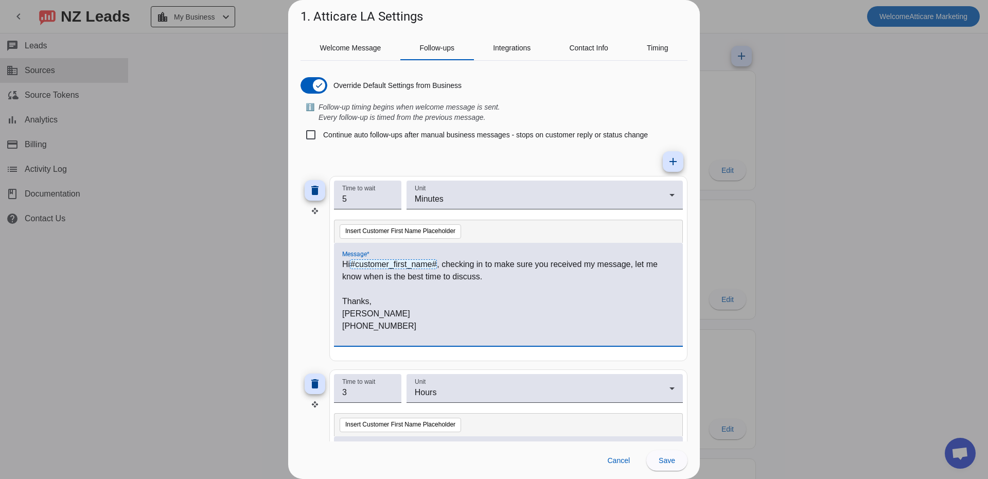  What do you see at coordinates (667, 461) in the screenshot?
I see `span: Save` at bounding box center [667, 461].